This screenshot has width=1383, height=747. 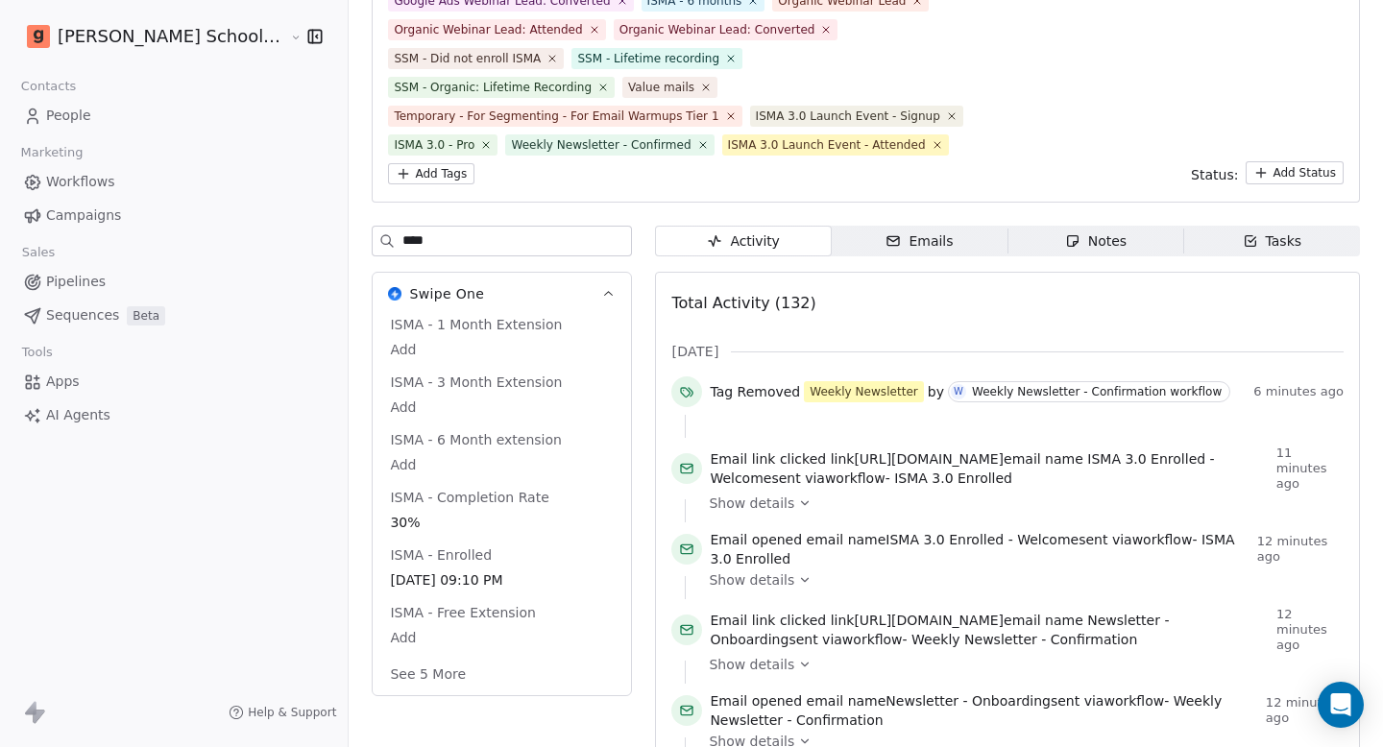 What do you see at coordinates (78, 415) in the screenshot?
I see `span: AI Agents` at bounding box center [78, 415].